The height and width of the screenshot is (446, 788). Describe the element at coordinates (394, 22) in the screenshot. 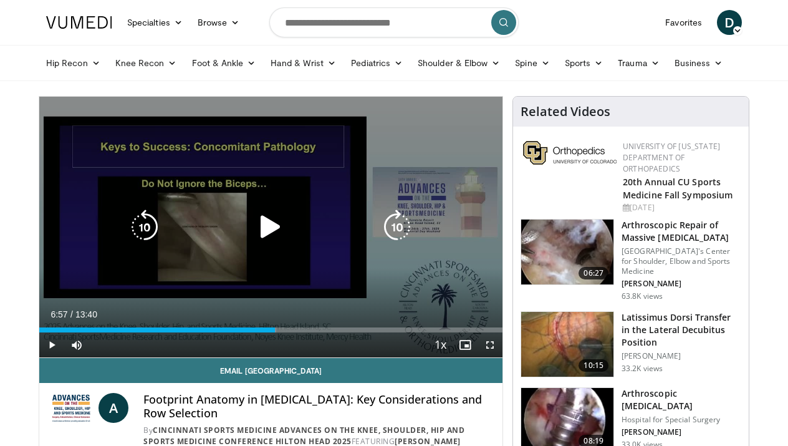

I see `input: Search topics, interventions` at that location.